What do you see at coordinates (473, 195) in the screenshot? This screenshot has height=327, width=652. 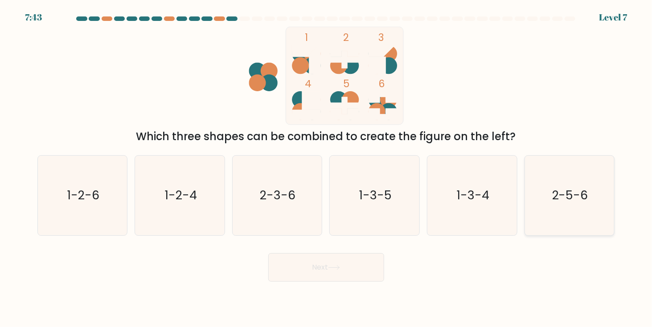 I see `text: 1-3-4` at bounding box center [473, 195].